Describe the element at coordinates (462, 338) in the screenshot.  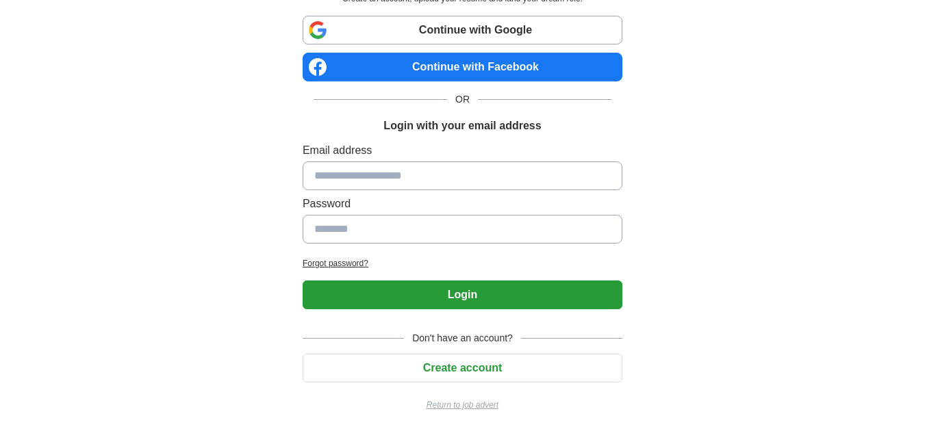
I see `span: Don't have an account?` at that location.